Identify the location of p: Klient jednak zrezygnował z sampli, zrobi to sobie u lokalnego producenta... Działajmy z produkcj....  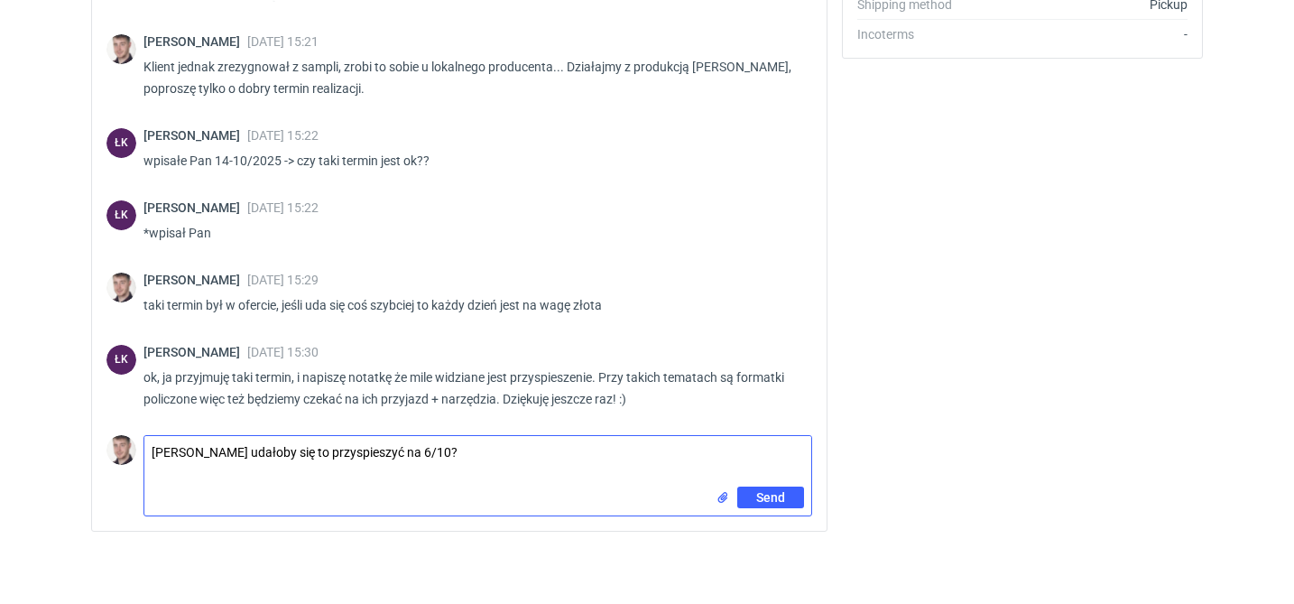
(470, 78).